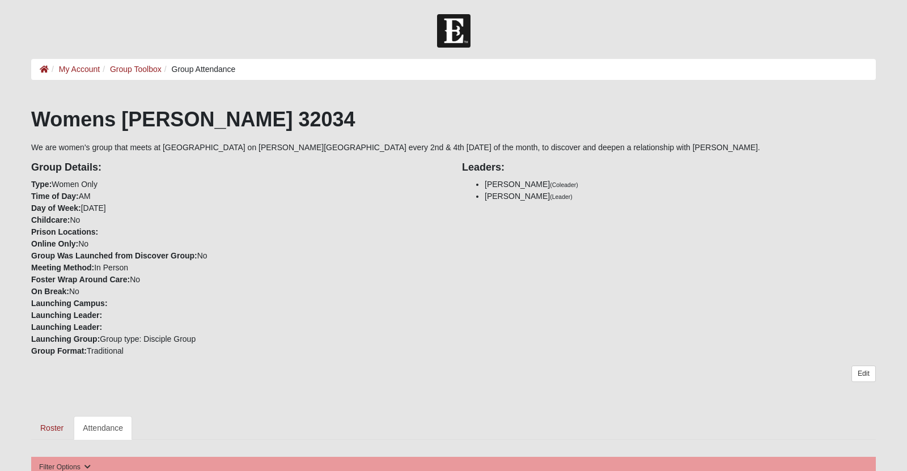 This screenshot has height=471, width=907. What do you see at coordinates (62, 268) in the screenshot?
I see `strong: Meeting Method:` at bounding box center [62, 268].